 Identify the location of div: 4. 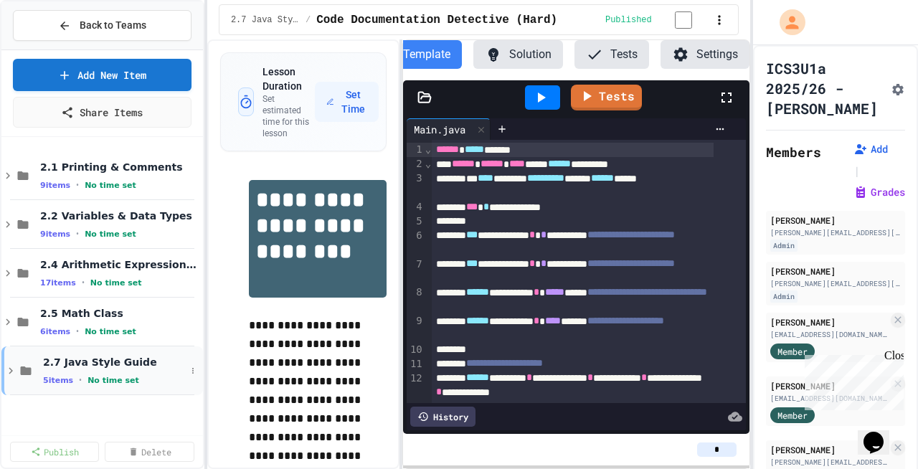
(415, 207).